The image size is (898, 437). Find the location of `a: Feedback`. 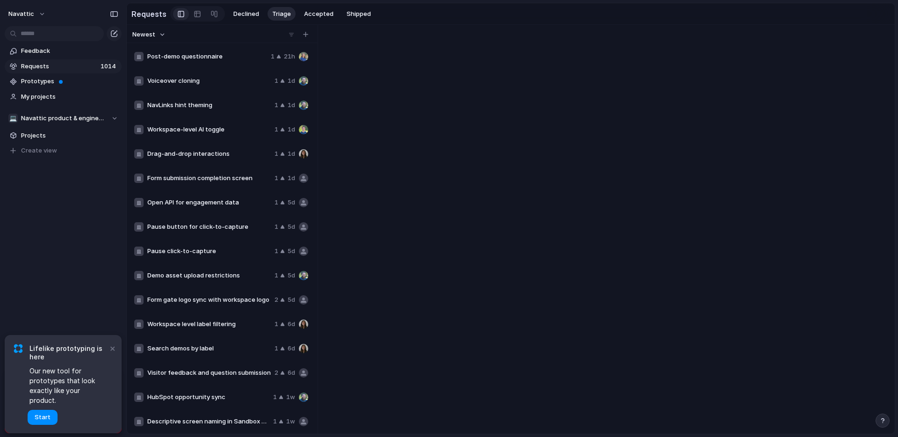

a: Feedback is located at coordinates (63, 51).